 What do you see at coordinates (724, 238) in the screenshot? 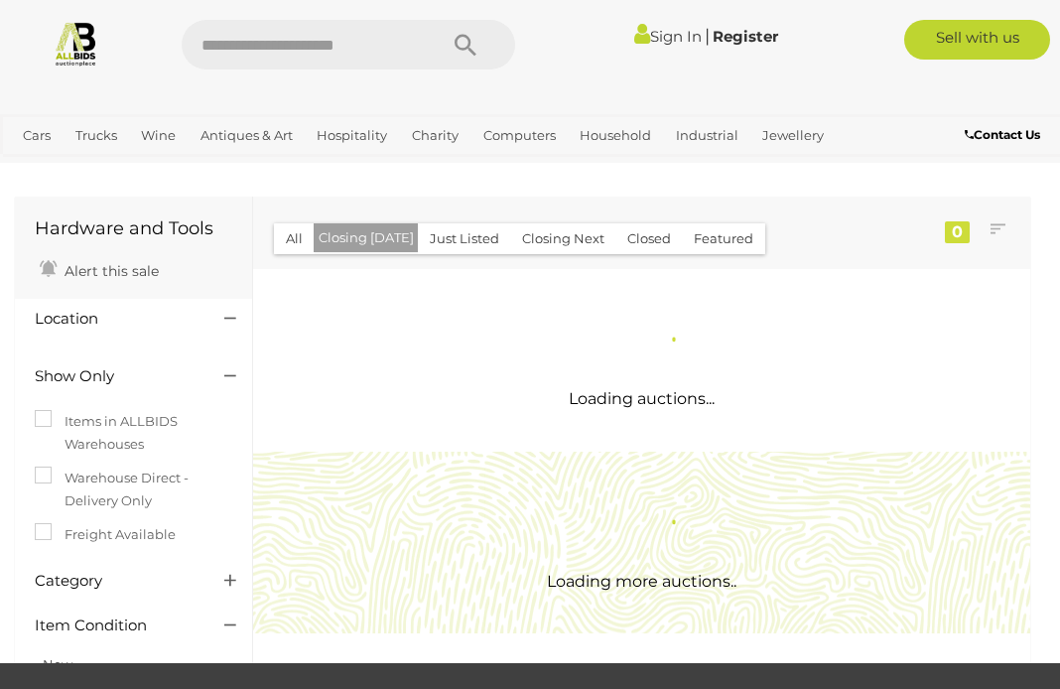
I see `button: Featured` at bounding box center [724, 238].